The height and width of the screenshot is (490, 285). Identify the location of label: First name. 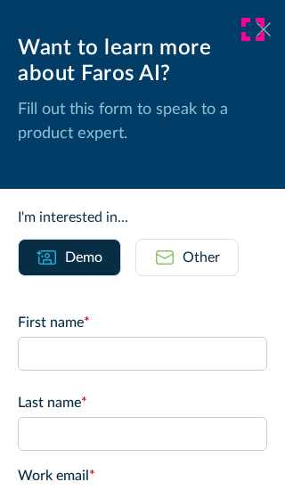
(143, 323).